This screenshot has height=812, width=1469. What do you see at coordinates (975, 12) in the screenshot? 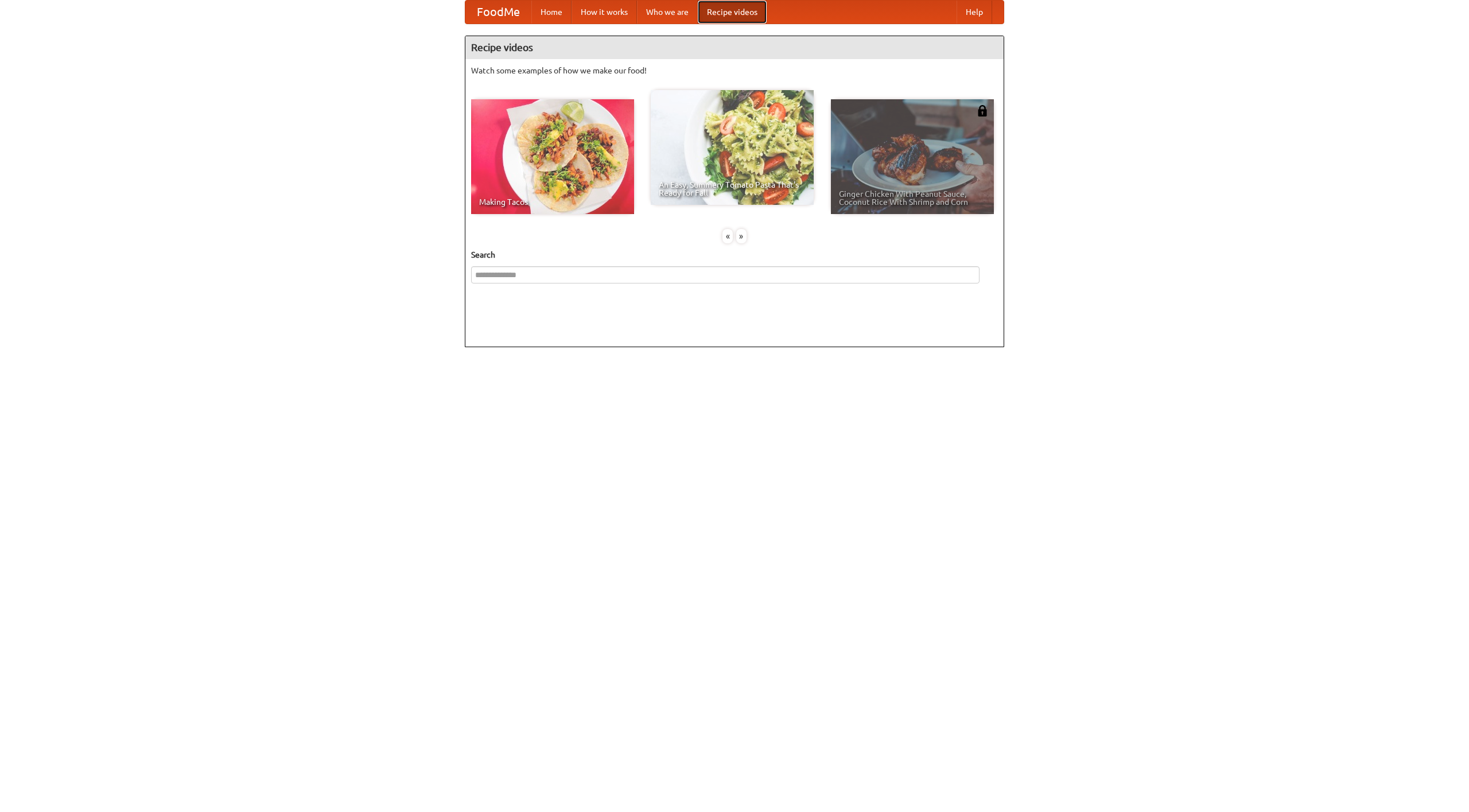
I see `a: Help` at bounding box center [975, 12].